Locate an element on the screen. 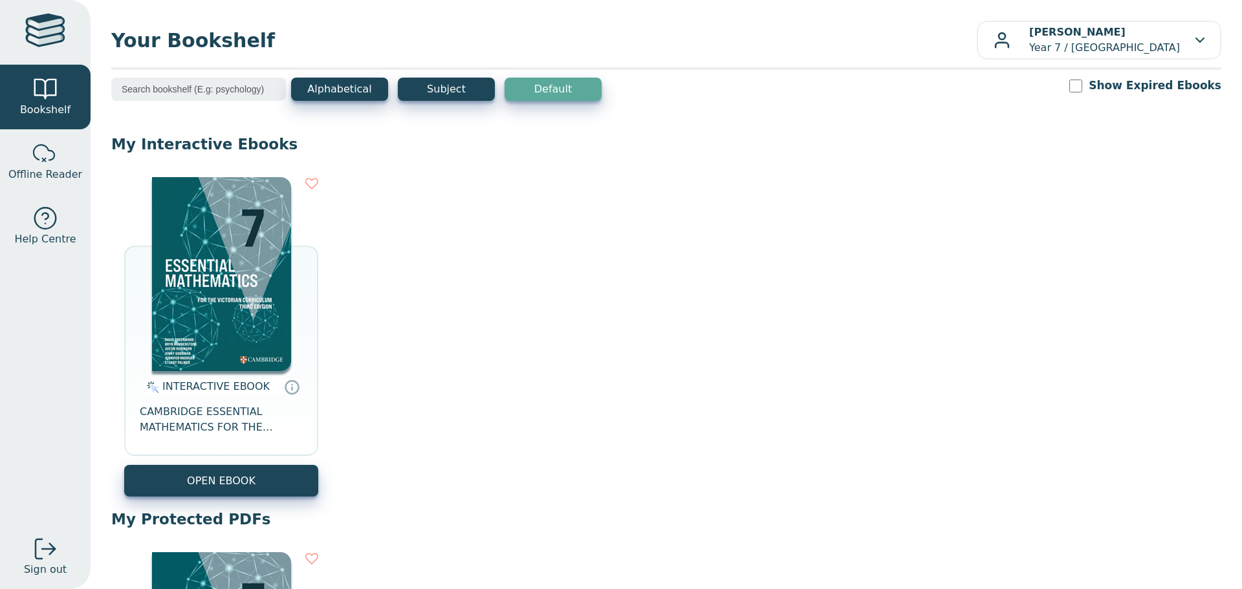 The width and height of the screenshot is (1242, 589). span: Help Centre is located at coordinates (45, 239).